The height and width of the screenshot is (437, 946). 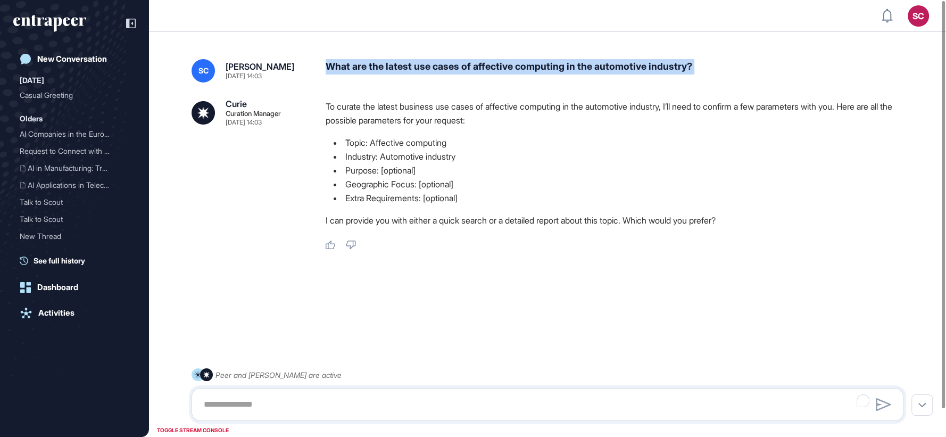 What do you see at coordinates (74, 59) in the screenshot?
I see `a: New Conversation` at bounding box center [74, 59].